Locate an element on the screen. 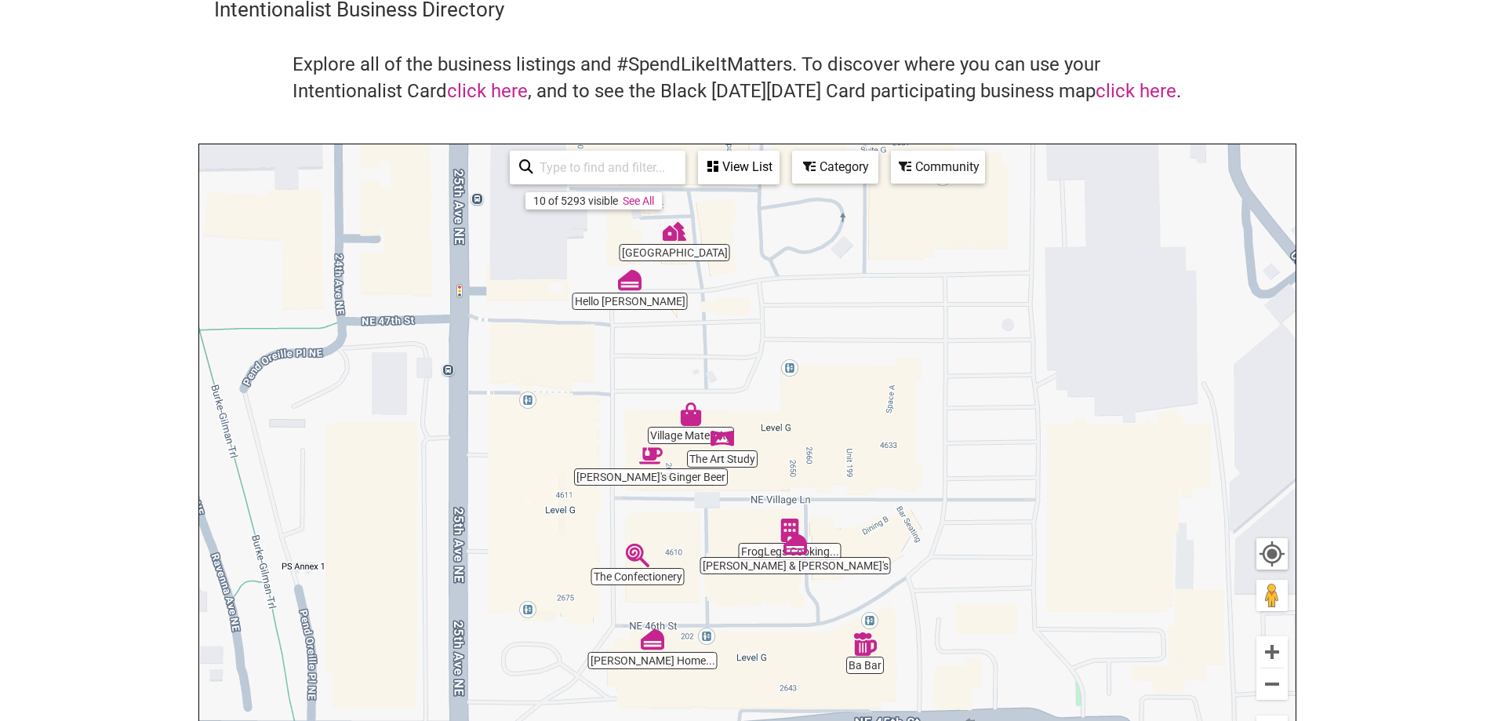 Image resolution: width=1494 pixels, height=721 pixels. button: Zoom in is located at coordinates (1272, 652).